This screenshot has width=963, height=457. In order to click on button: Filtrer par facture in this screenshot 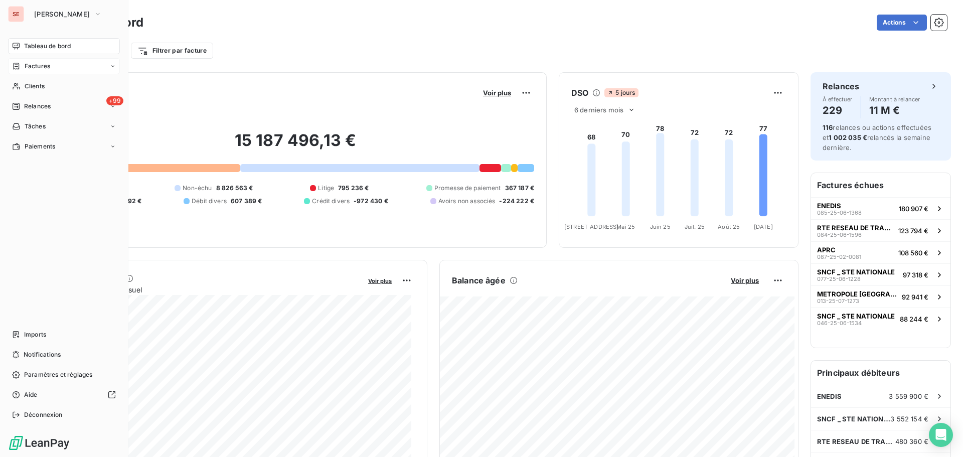, I will do `click(172, 51)`.